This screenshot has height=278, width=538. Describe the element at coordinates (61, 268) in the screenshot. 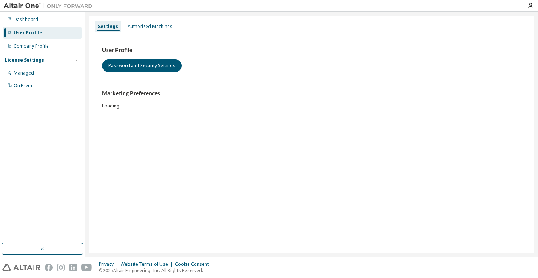

I see `img: instagram.svg` at that location.